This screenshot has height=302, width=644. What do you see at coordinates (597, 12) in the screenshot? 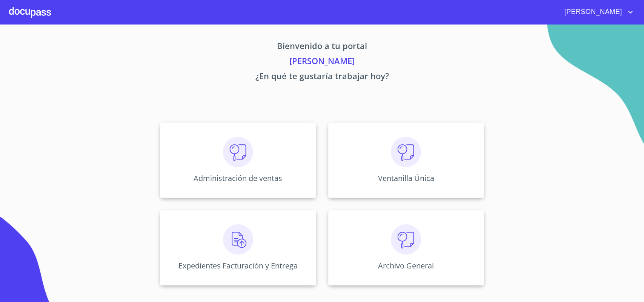
I see `button: account of current user` at bounding box center [597, 12].